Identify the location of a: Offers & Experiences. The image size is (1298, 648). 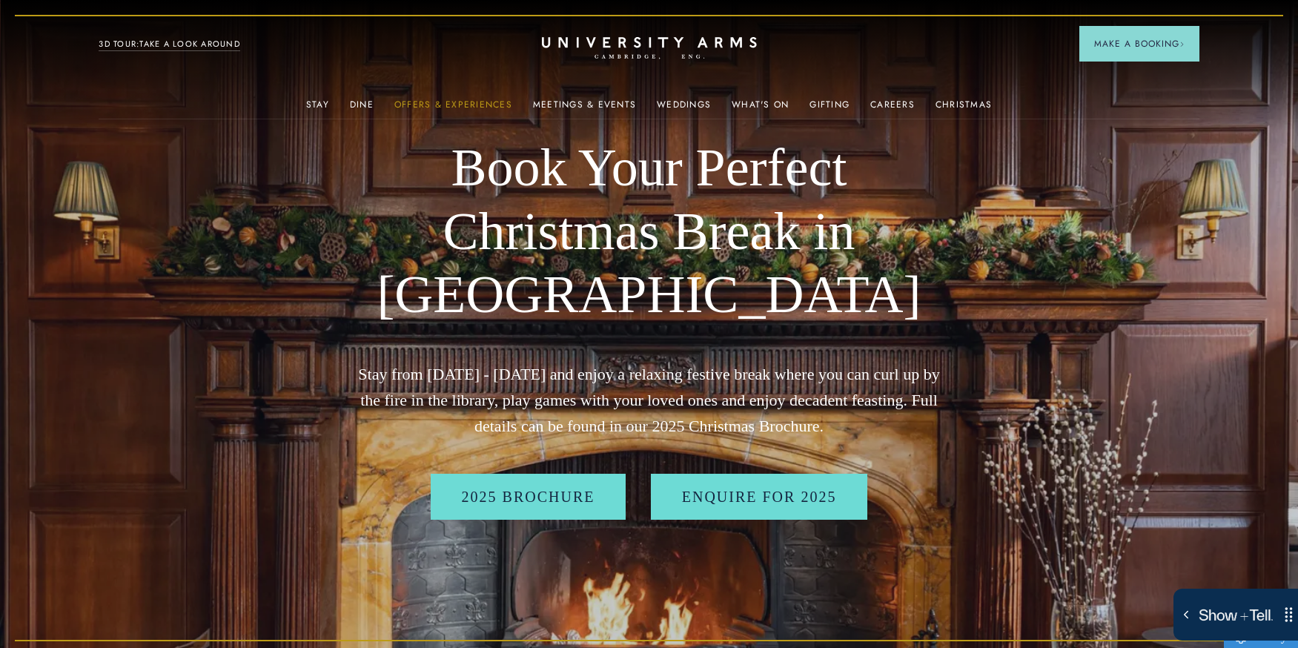
(453, 109).